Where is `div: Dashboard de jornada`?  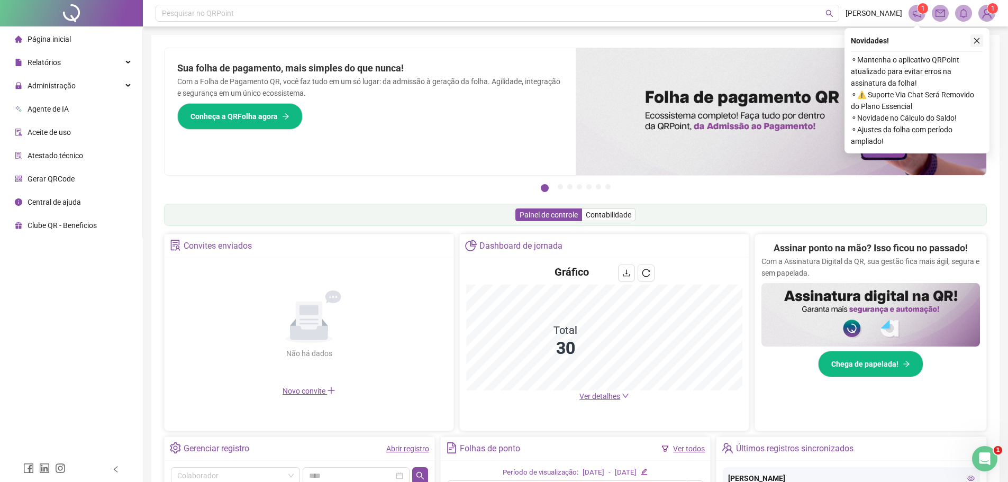 div: Dashboard de jornada is located at coordinates (521, 246).